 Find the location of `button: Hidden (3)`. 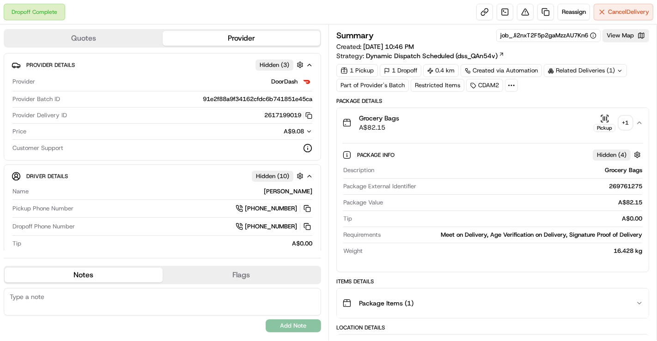

button: Hidden (3) is located at coordinates (280, 65).